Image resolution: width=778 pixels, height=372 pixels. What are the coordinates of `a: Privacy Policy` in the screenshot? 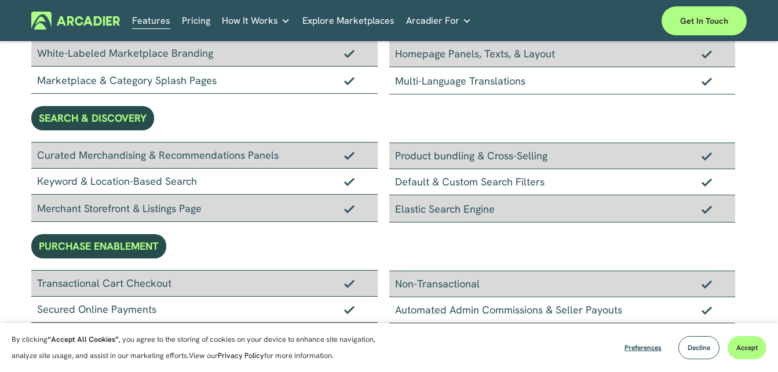 It's located at (241, 355).